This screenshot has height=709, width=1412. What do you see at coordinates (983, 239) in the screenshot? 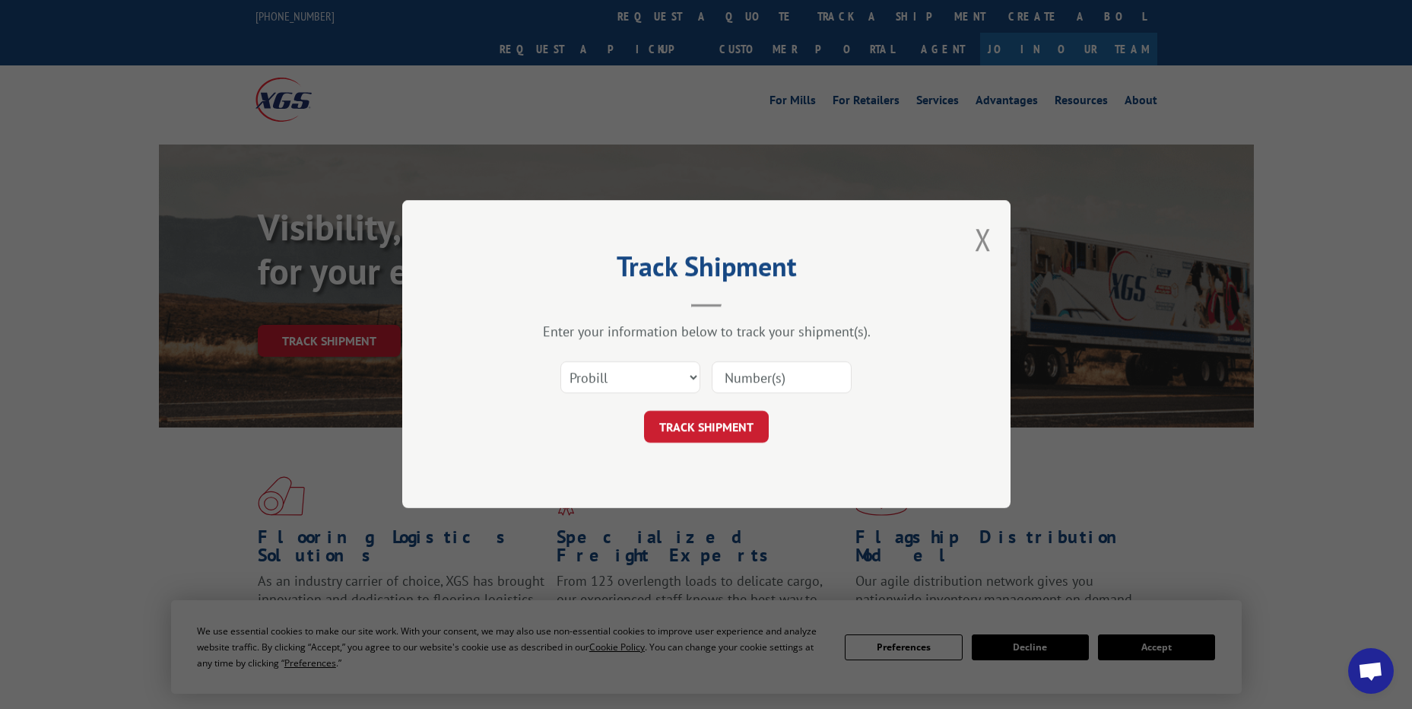
I see `button: Close modal` at bounding box center [983, 239].